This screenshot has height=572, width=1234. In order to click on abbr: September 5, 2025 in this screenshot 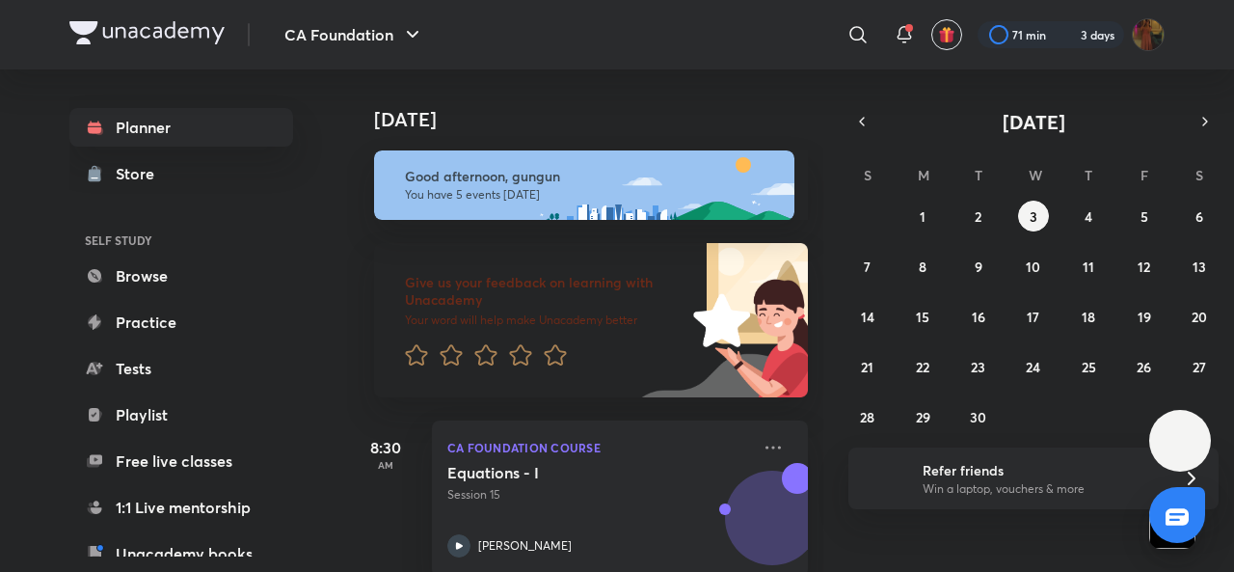, I will do `click(1144, 216)`.